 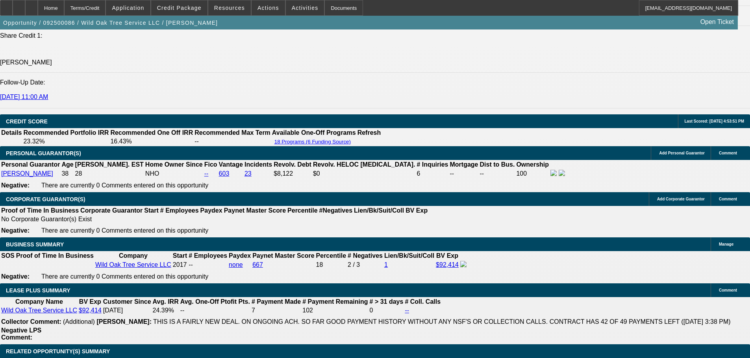 I want to click on span: Add Corporate Guarantor, so click(x=680, y=199).